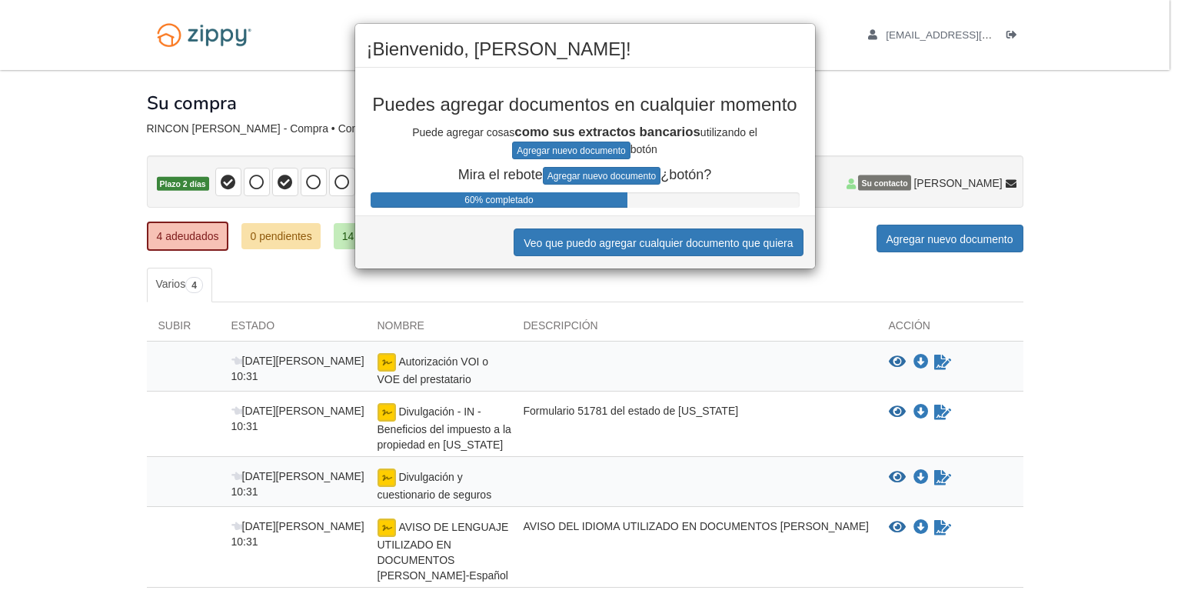  Describe the element at coordinates (500, 175) in the screenshot. I see `font: Mira el rebote` at that location.